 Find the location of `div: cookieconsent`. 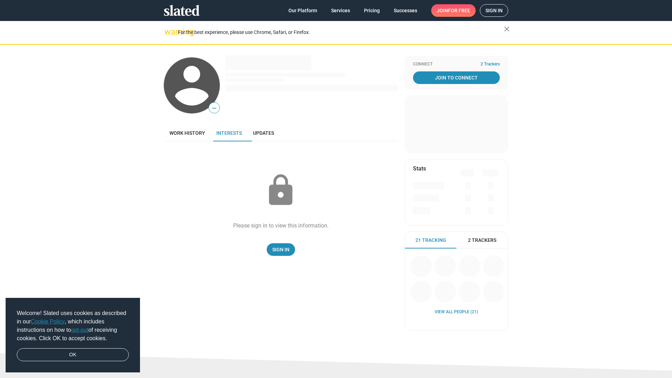

div: cookieconsent is located at coordinates (73, 335).